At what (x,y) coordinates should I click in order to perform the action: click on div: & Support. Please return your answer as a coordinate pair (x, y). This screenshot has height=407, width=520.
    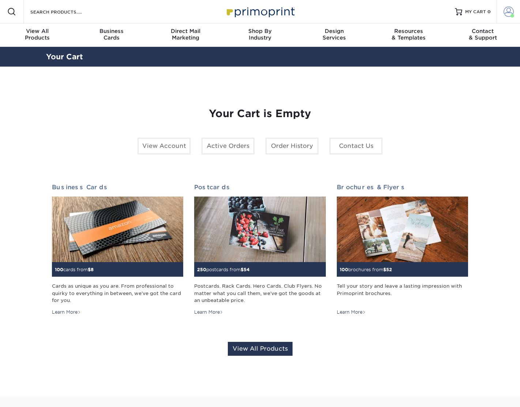
    Looking at the image, I should click on (483, 34).